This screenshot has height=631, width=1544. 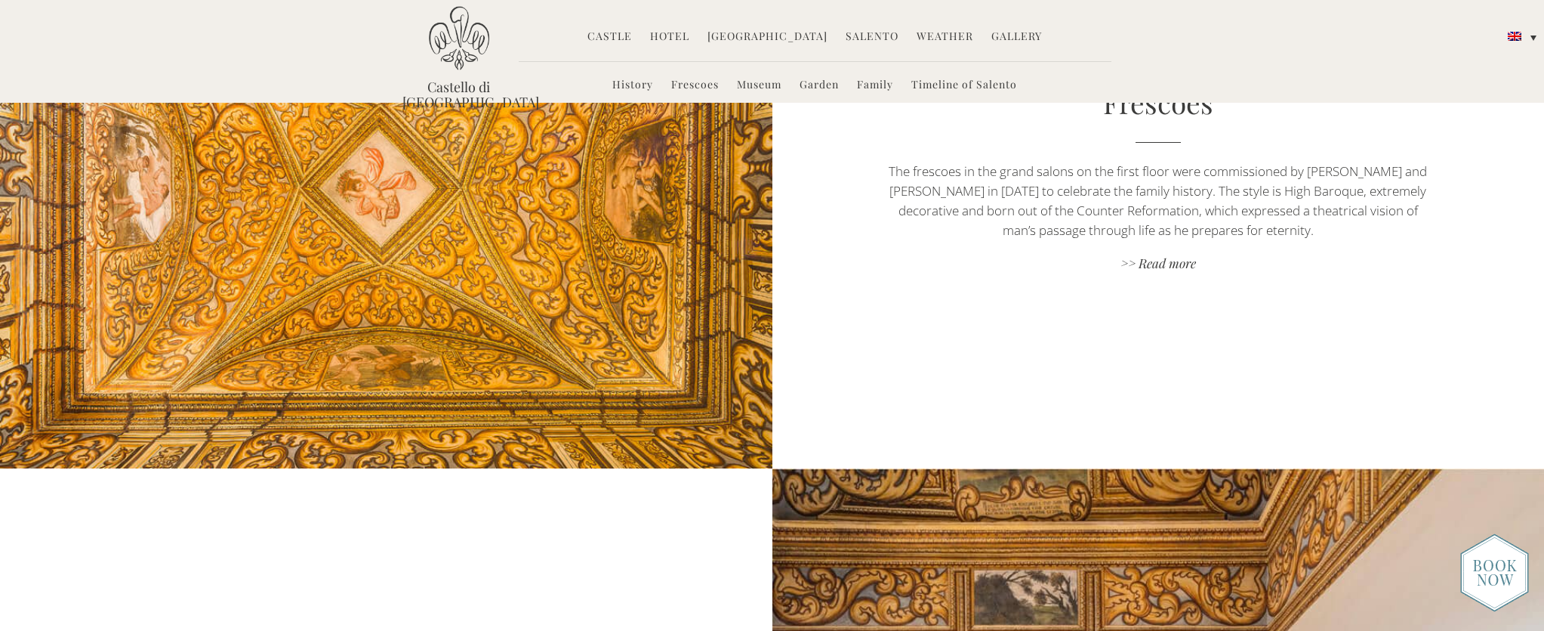 I want to click on img: Castello di Ugento, so click(x=459, y=38).